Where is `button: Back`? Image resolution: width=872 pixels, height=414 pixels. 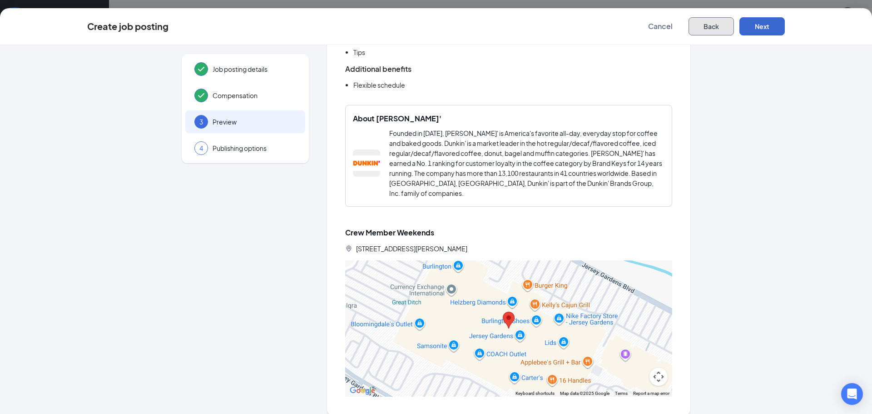 button: Back is located at coordinates (711, 26).